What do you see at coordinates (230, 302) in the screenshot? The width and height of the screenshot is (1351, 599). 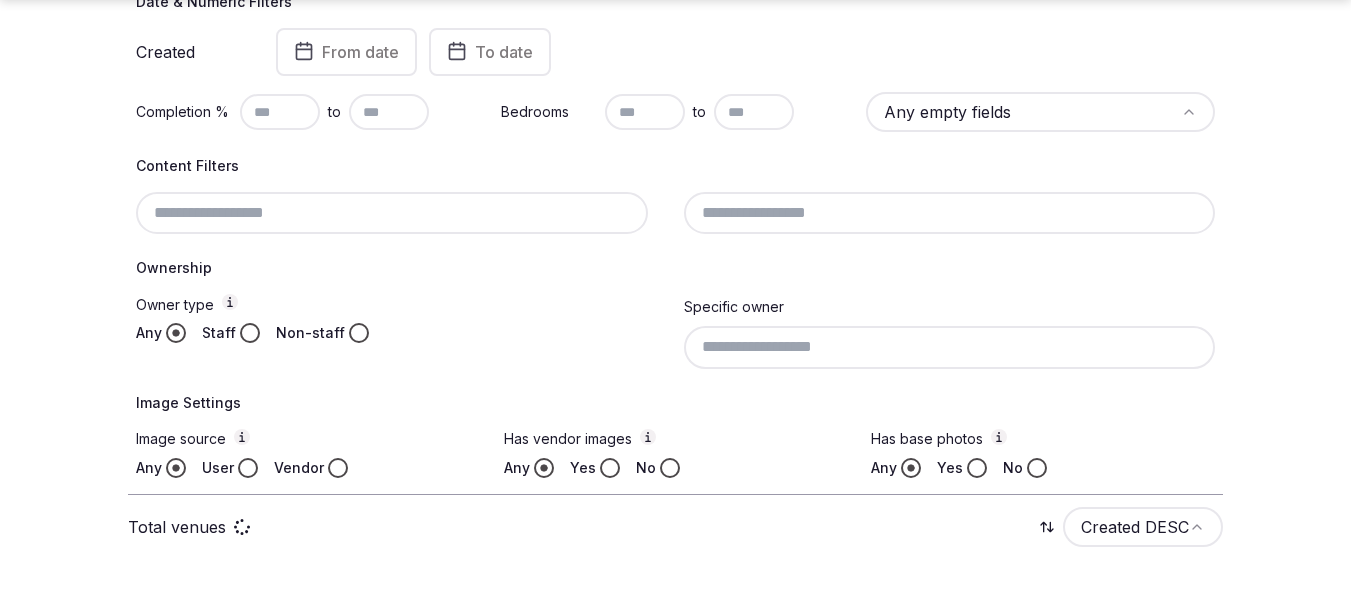 I see `button: Owner type` at bounding box center [230, 302].